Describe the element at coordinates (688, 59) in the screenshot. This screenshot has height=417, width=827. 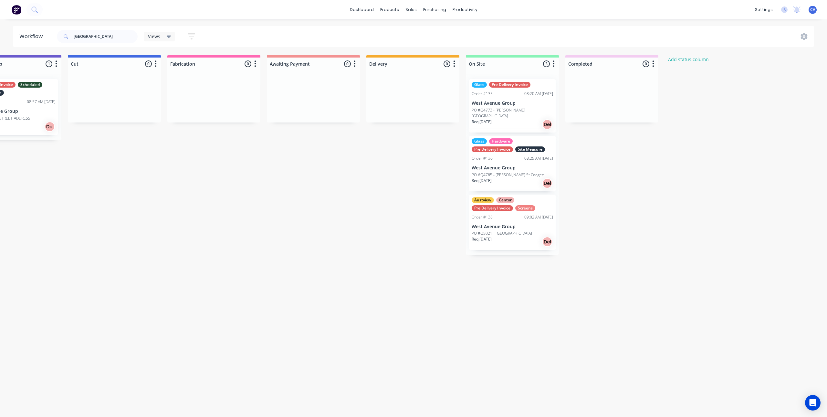
I see `button: Add status column` at that location.